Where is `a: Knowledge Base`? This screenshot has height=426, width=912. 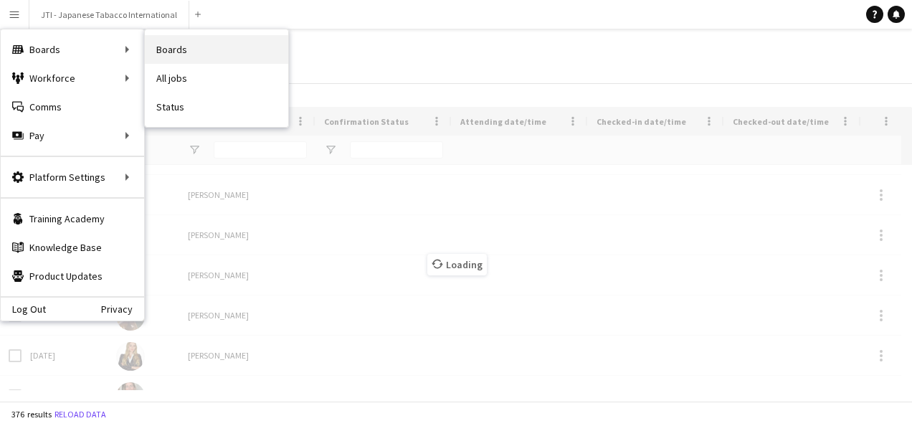
a: Knowledge Base is located at coordinates (72, 247).